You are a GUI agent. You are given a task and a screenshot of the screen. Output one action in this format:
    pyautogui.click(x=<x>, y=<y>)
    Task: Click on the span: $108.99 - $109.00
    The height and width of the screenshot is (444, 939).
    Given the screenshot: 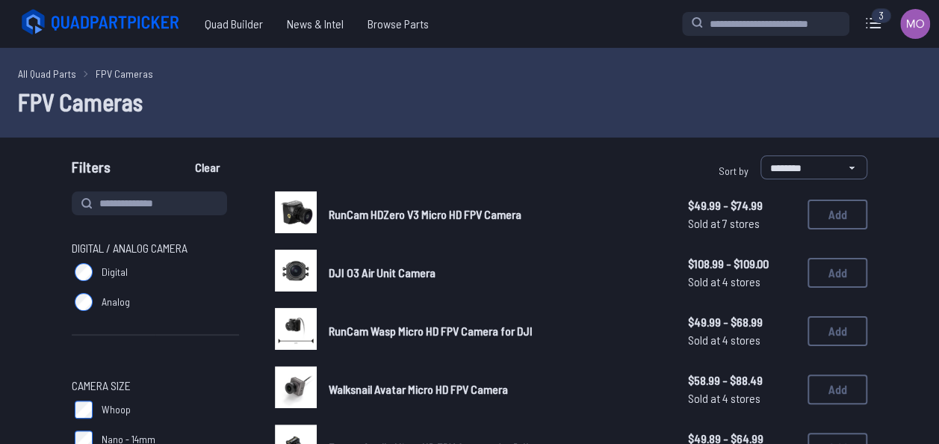 What is the action you would take?
    pyautogui.click(x=742, y=264)
    